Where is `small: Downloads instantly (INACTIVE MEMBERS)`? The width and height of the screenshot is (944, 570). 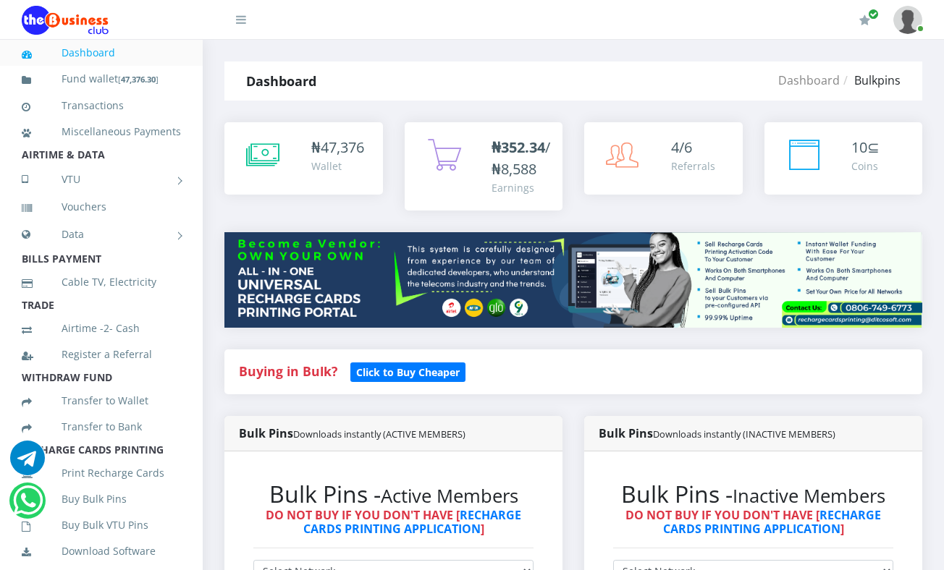
small: Downloads instantly (INACTIVE MEMBERS) is located at coordinates (744, 434).